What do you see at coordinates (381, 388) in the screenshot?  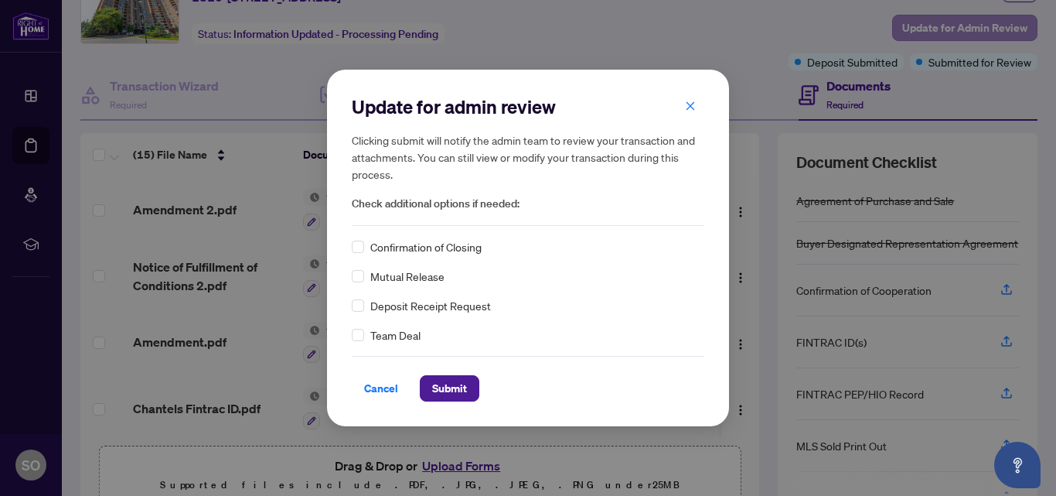 I see `button: Cancel` at bounding box center [381, 388].